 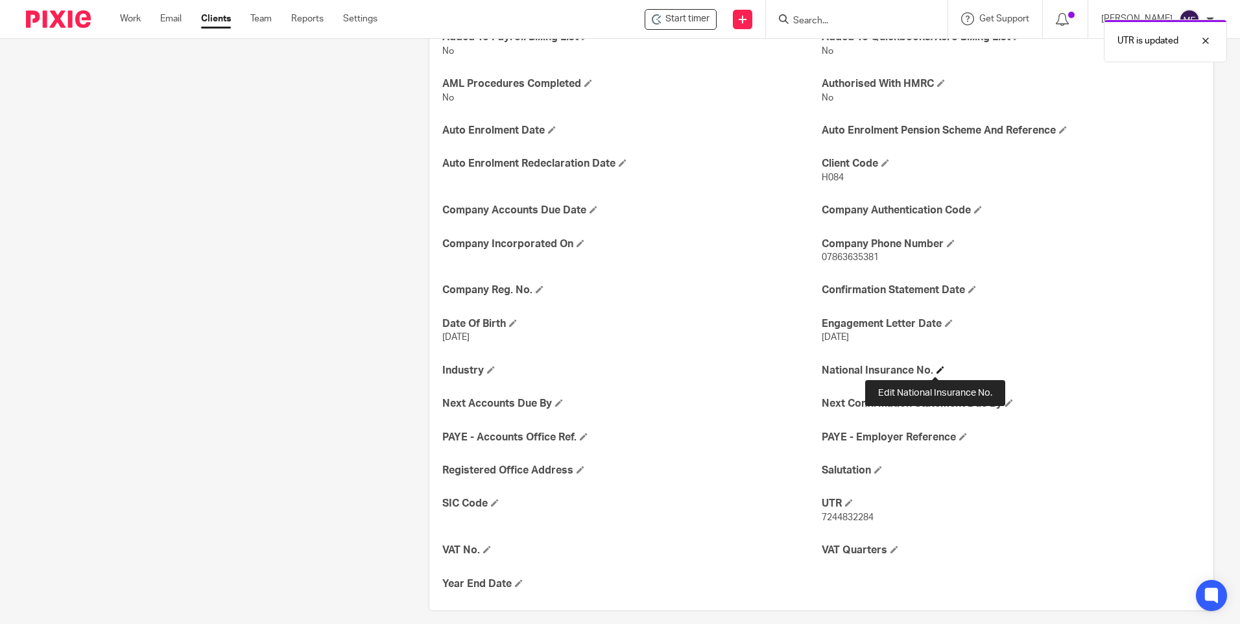 What do you see at coordinates (58, 19) in the screenshot?
I see `img: Pixie` at bounding box center [58, 19].